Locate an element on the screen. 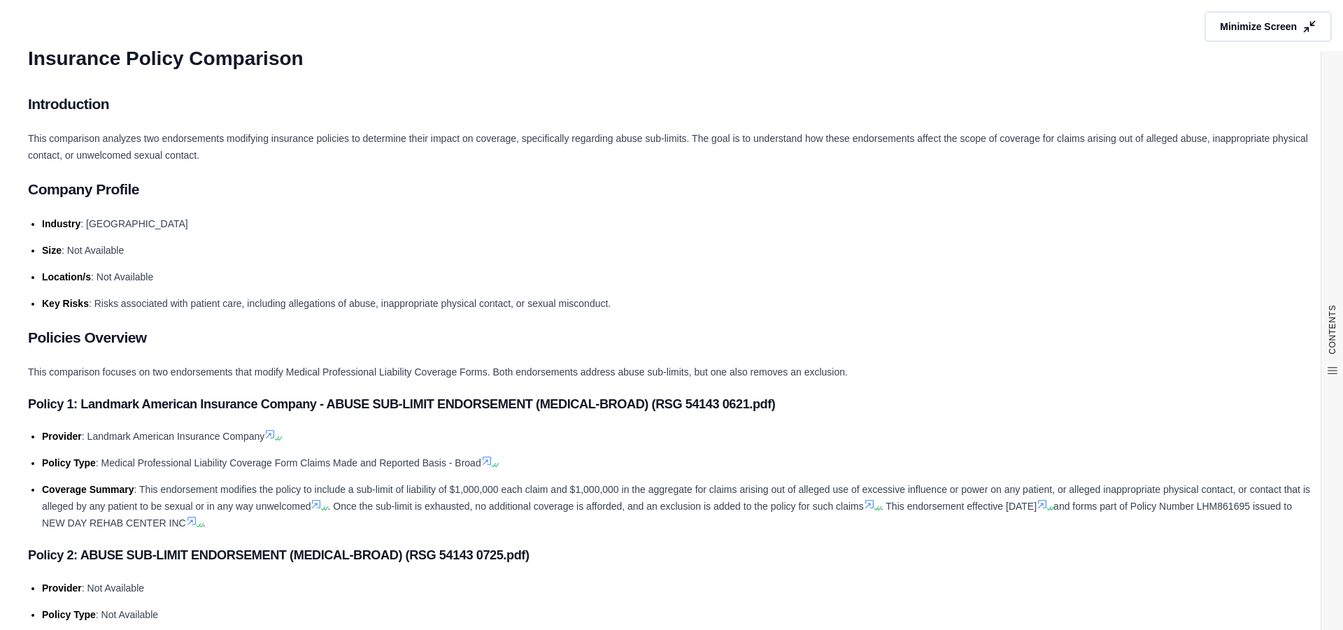 This screenshot has height=630, width=1343. span: Minimize Screen is located at coordinates (1259, 27).